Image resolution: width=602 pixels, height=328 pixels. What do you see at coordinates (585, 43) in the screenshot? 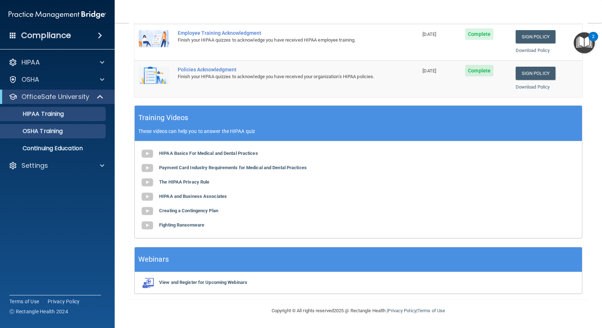
I see `button: Open Resource Center, 2 new notifications` at bounding box center [585, 43].